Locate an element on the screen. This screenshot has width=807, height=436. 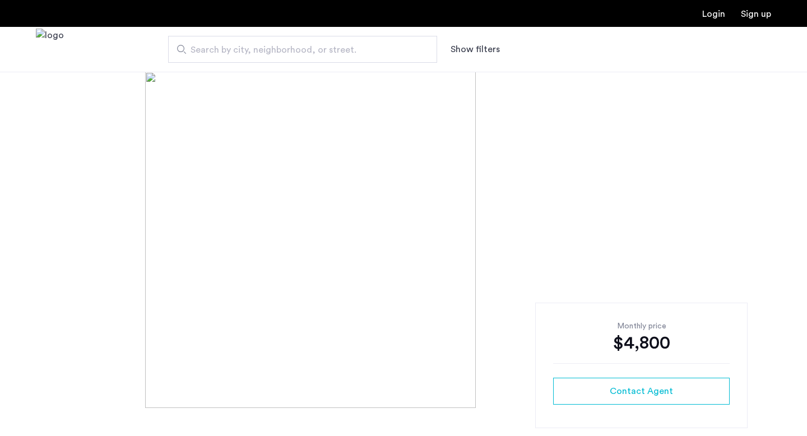
button: Show or hide filters is located at coordinates (475, 49).